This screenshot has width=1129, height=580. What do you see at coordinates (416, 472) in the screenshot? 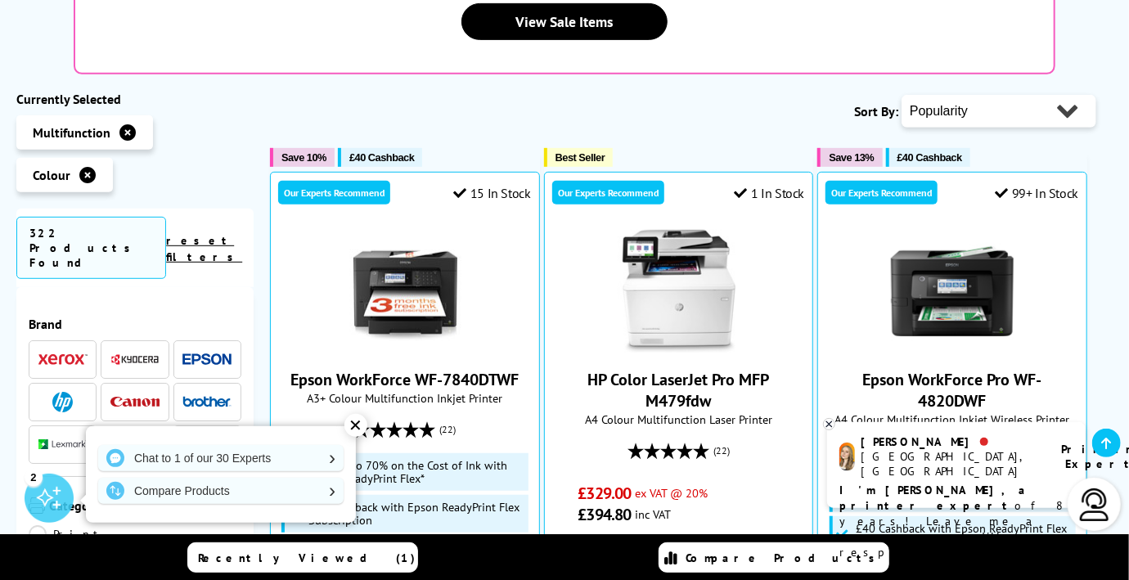
I see `span: Save up to 70% on the Cost of Ink with Epson ReadyPrint Flex*` at bounding box center [416, 472].